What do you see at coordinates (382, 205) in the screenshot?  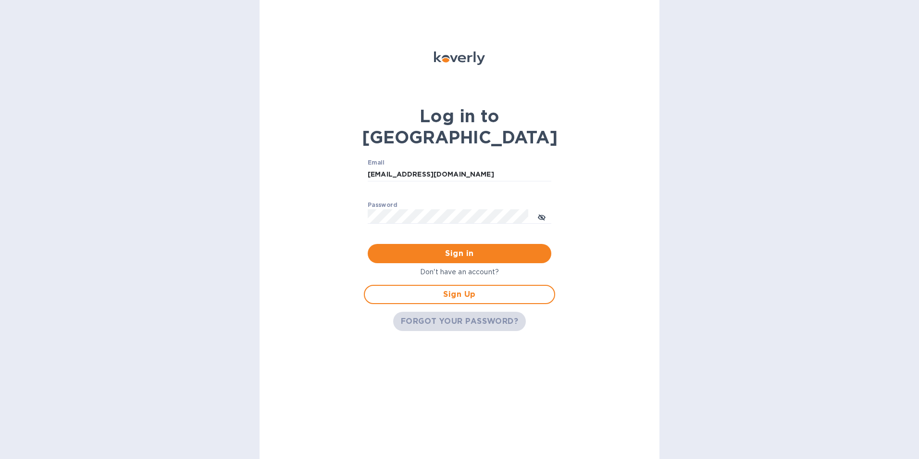 I see `label: Password` at bounding box center [382, 205].